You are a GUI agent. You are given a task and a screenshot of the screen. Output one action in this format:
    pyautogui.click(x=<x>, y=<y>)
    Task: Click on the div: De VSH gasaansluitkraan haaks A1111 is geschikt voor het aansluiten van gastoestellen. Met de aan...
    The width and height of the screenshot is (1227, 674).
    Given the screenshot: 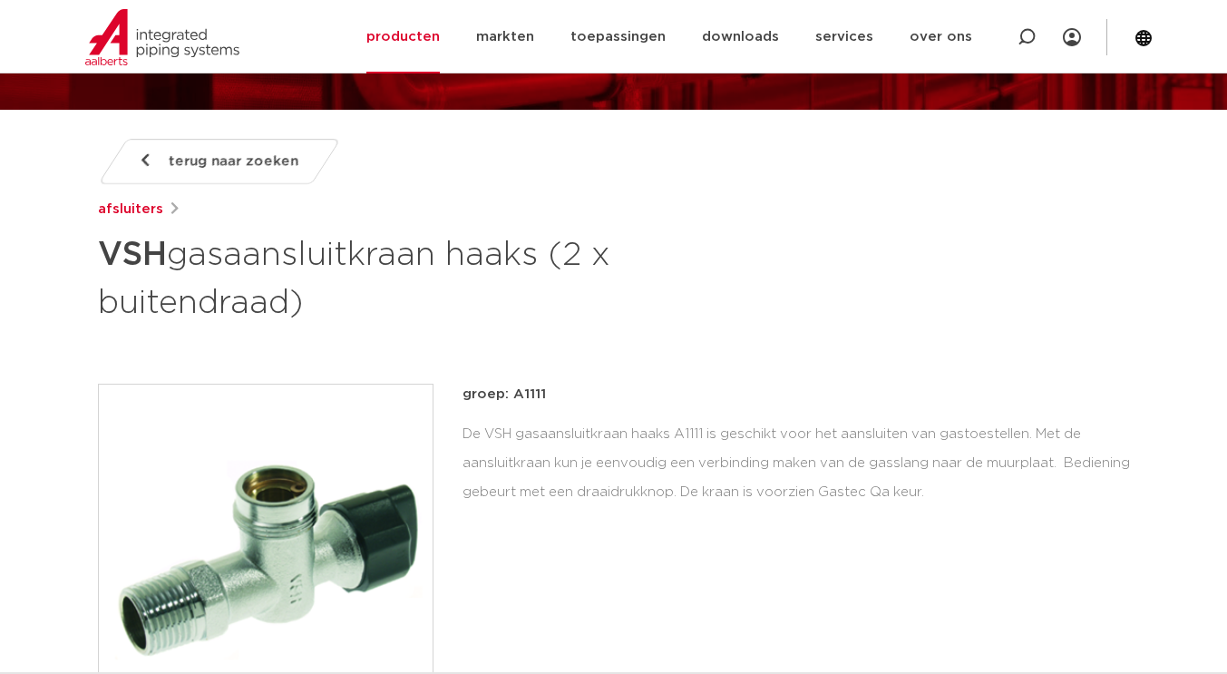 What is the action you would take?
    pyautogui.click(x=796, y=463)
    